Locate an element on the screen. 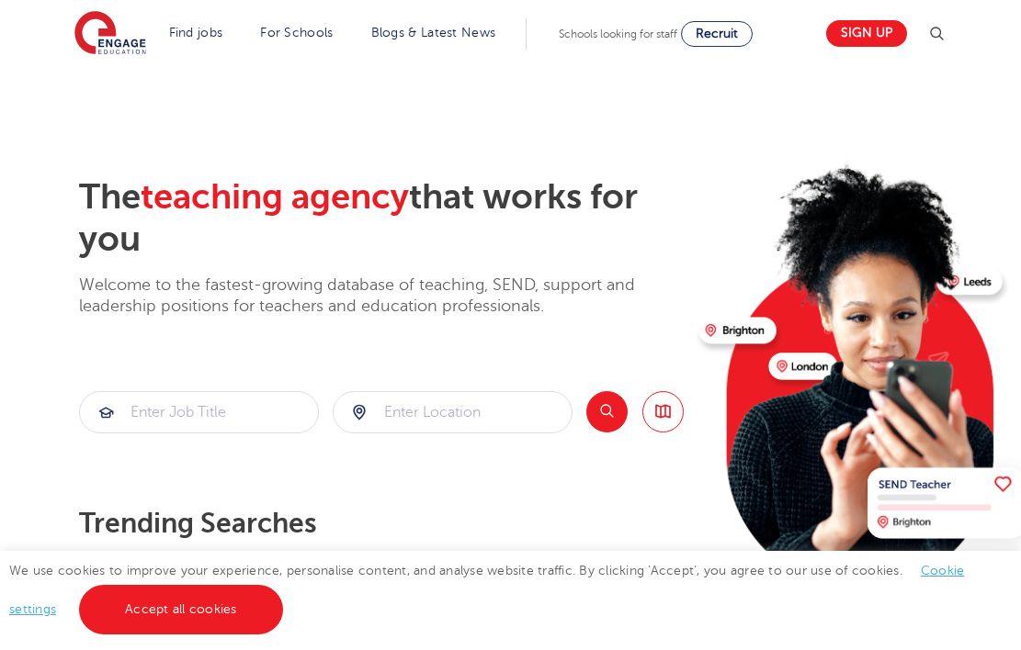 This screenshot has width=1021, height=650. a: Blogs & Latest News is located at coordinates (434, 32).